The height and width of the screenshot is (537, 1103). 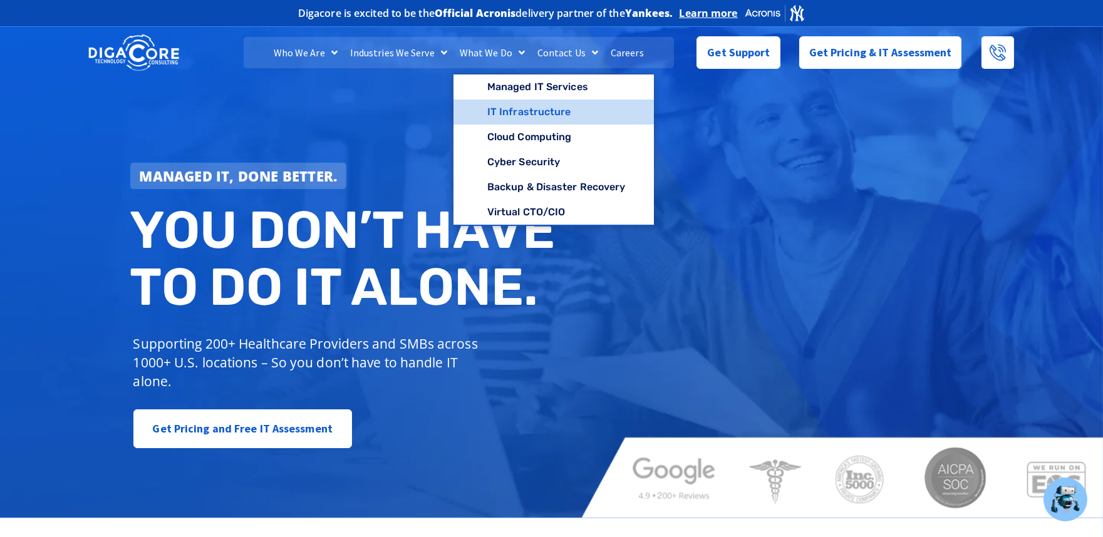 I want to click on span: Get Pricing and Free IT Assessment, so click(x=242, y=429).